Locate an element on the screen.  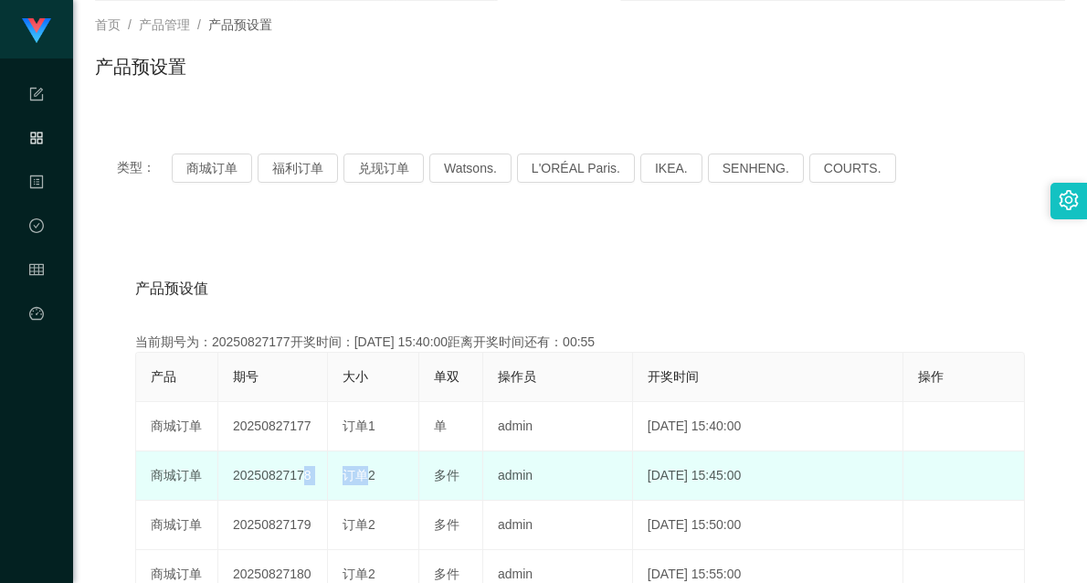
span: 会员管理 is located at coordinates (37, 344).